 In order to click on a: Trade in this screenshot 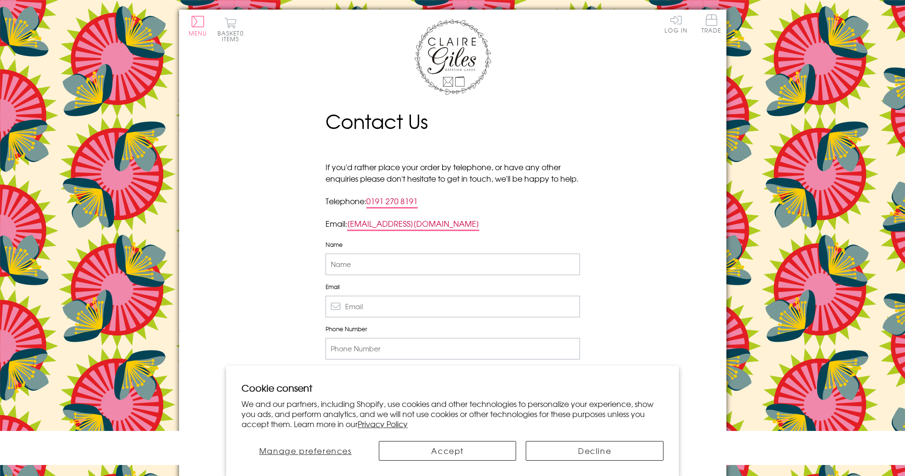, I will do `click(711, 24)`.